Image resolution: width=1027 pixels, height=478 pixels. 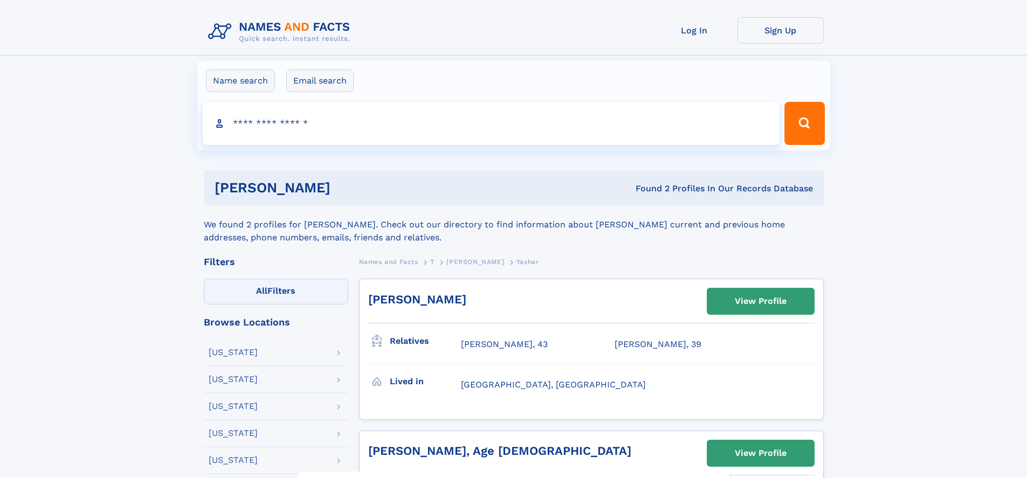 What do you see at coordinates (276, 292) in the screenshot?
I see `label: Filters` at bounding box center [276, 292].